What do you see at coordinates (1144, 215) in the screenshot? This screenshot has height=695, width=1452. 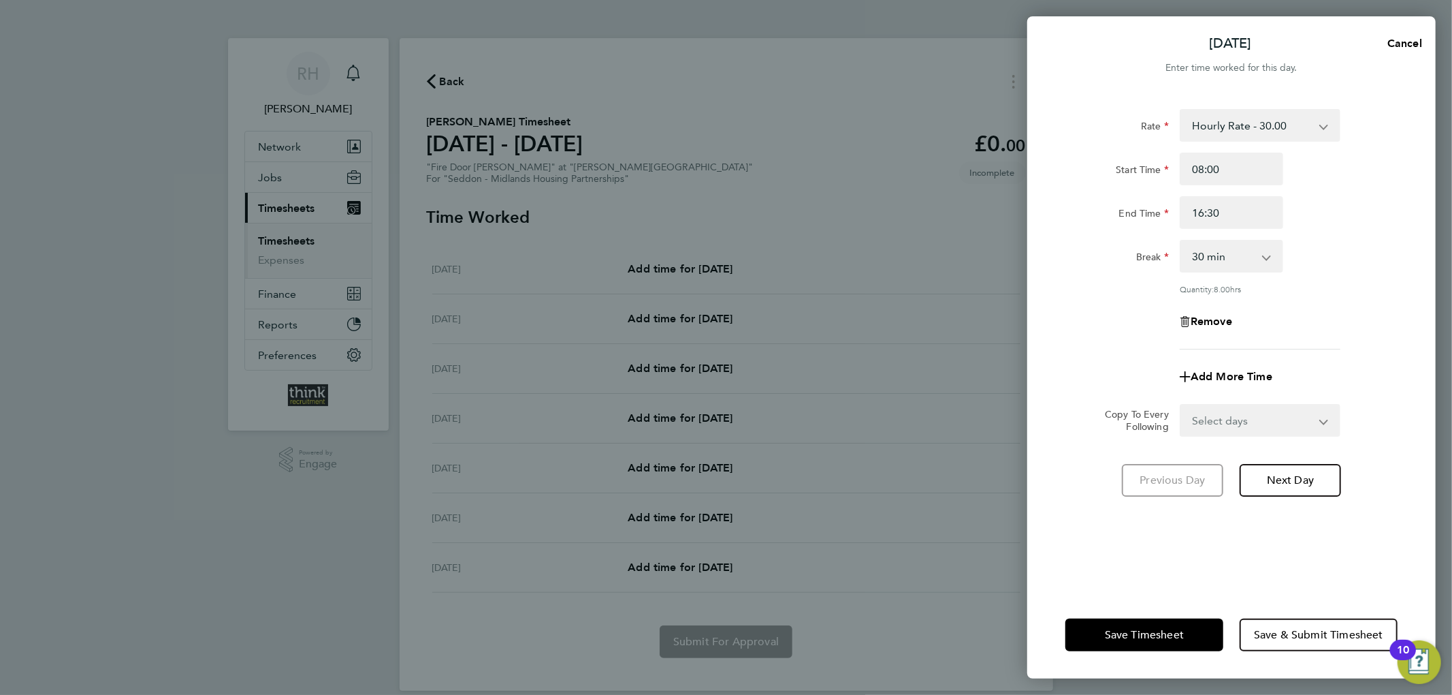 I see `label: End Time` at bounding box center [1144, 215].